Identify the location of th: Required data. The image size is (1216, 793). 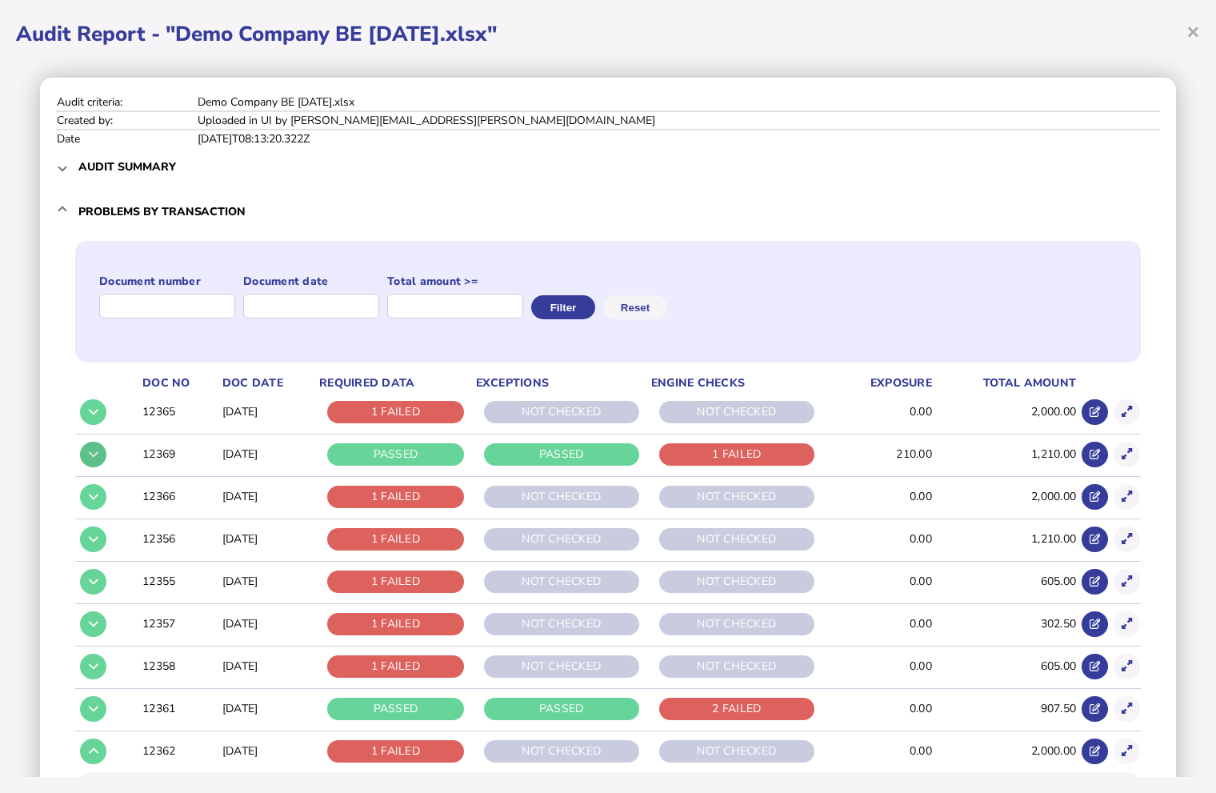
(394, 383).